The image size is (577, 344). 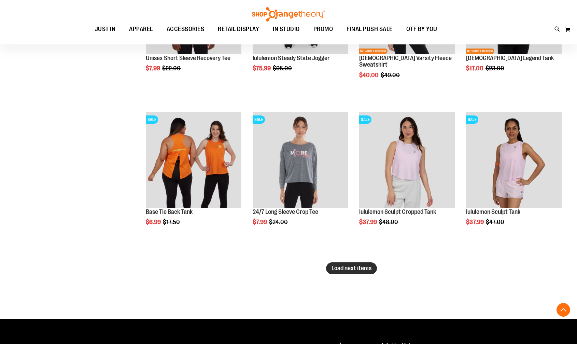 What do you see at coordinates (172, 222) in the screenshot?
I see `span: $17.50` at bounding box center [172, 222].